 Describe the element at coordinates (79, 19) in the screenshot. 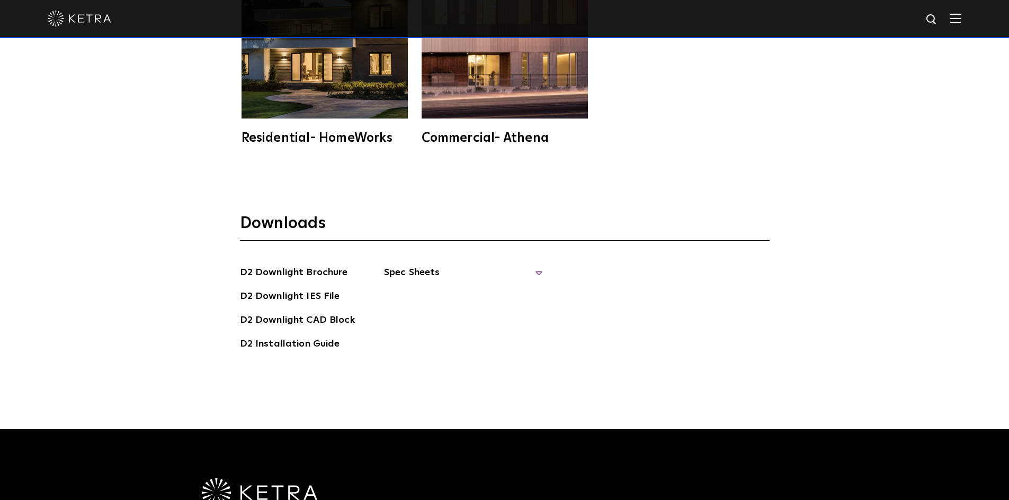

I see `img: ketra-logo-2019-white` at that location.